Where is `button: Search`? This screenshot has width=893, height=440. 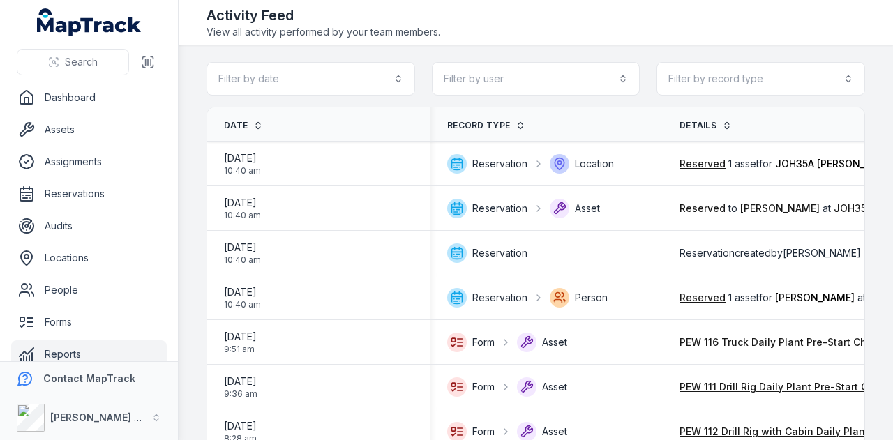
button: Search is located at coordinates (73, 62).